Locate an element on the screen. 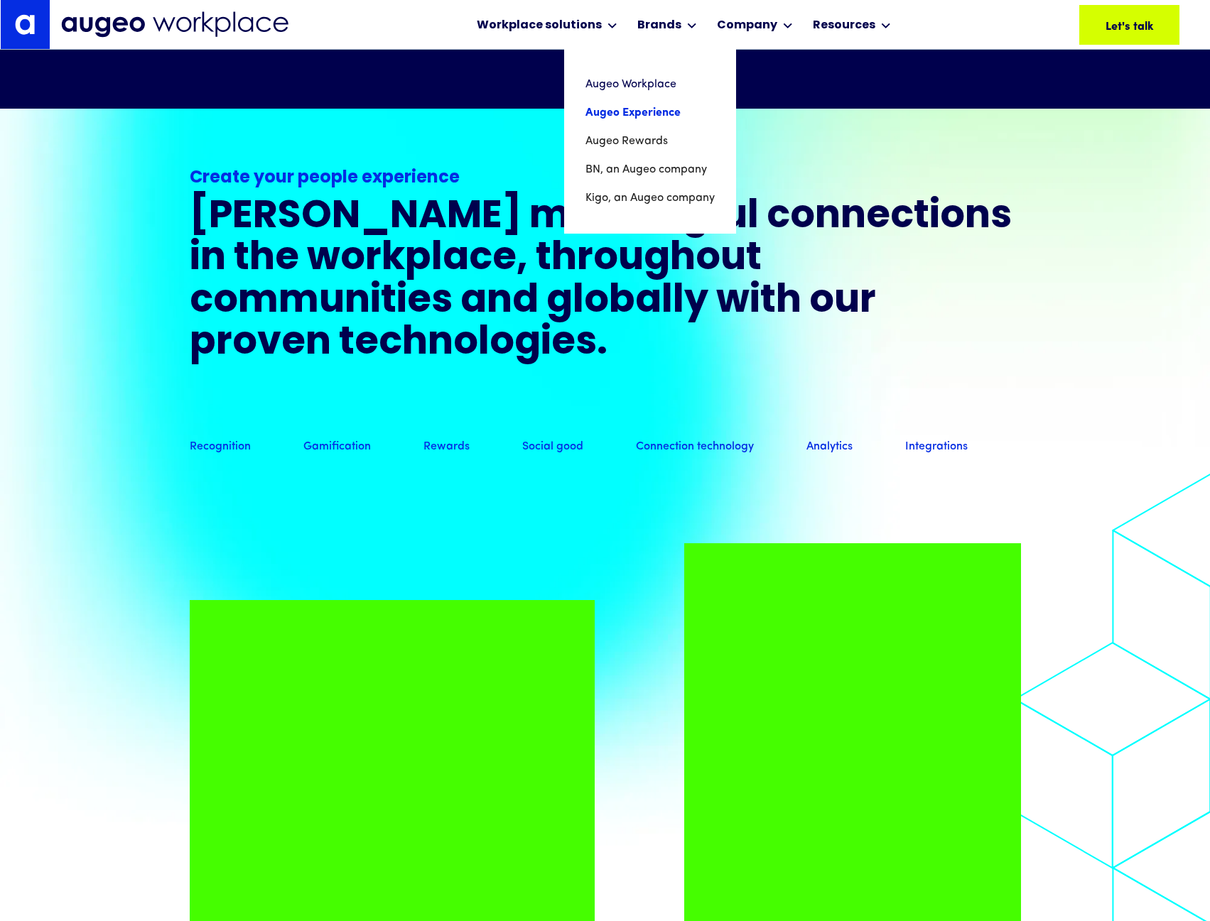 This screenshot has width=1210, height=921. nav: Brands is located at coordinates (650, 141).